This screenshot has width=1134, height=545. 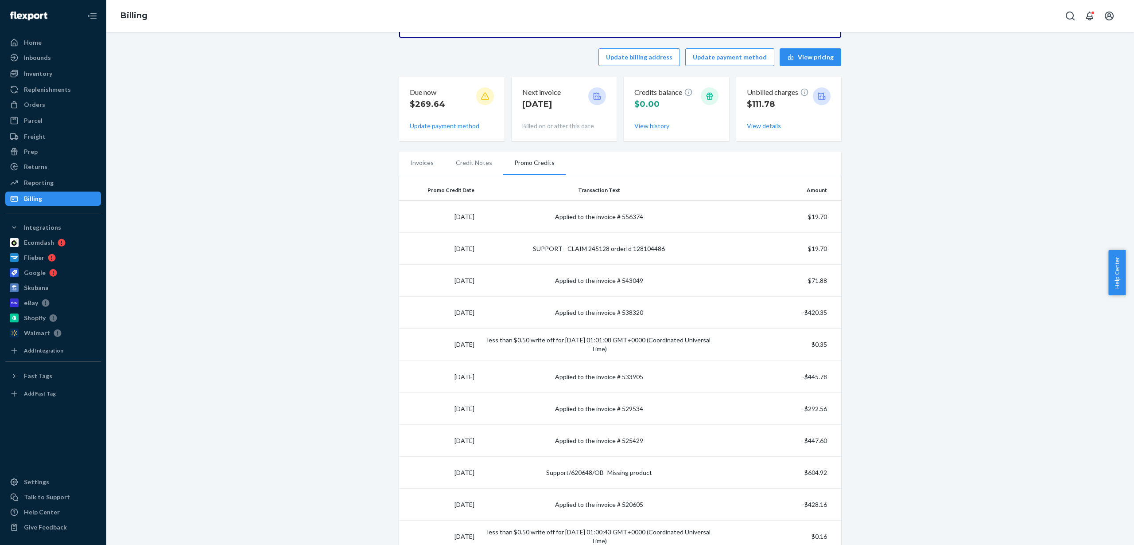 I want to click on td: -$420.35, so click(x=781, y=312).